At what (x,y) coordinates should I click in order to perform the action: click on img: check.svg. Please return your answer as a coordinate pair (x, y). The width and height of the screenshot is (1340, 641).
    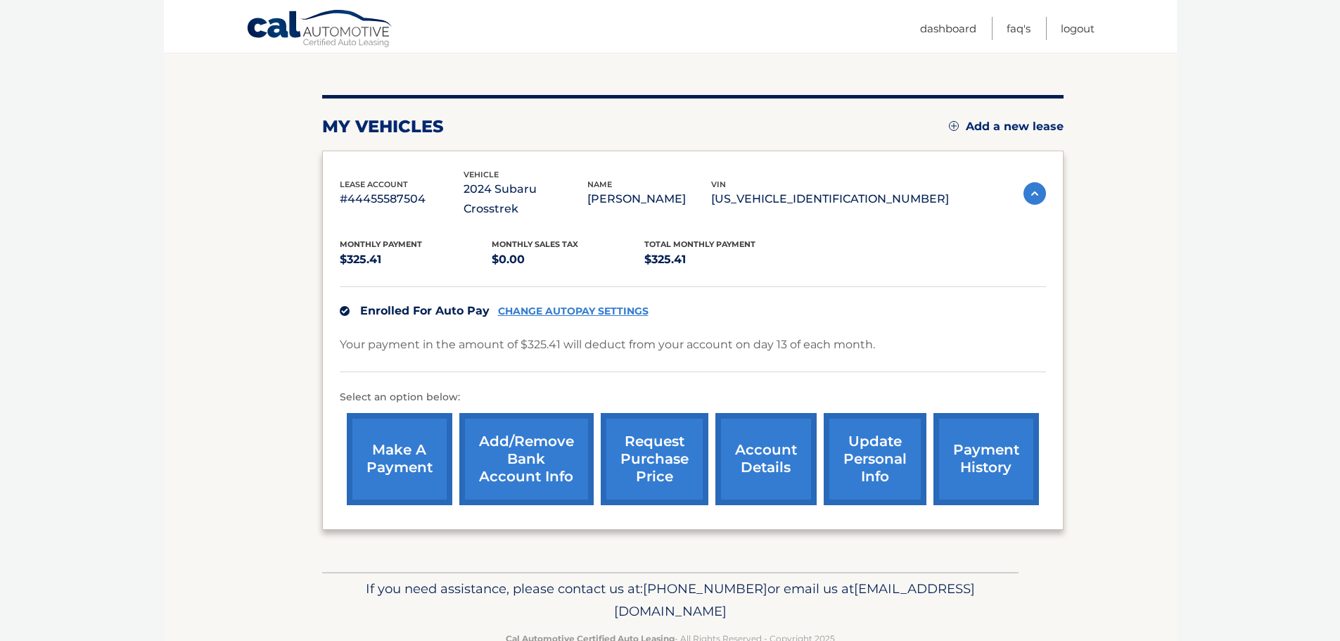
    Looking at the image, I should click on (345, 311).